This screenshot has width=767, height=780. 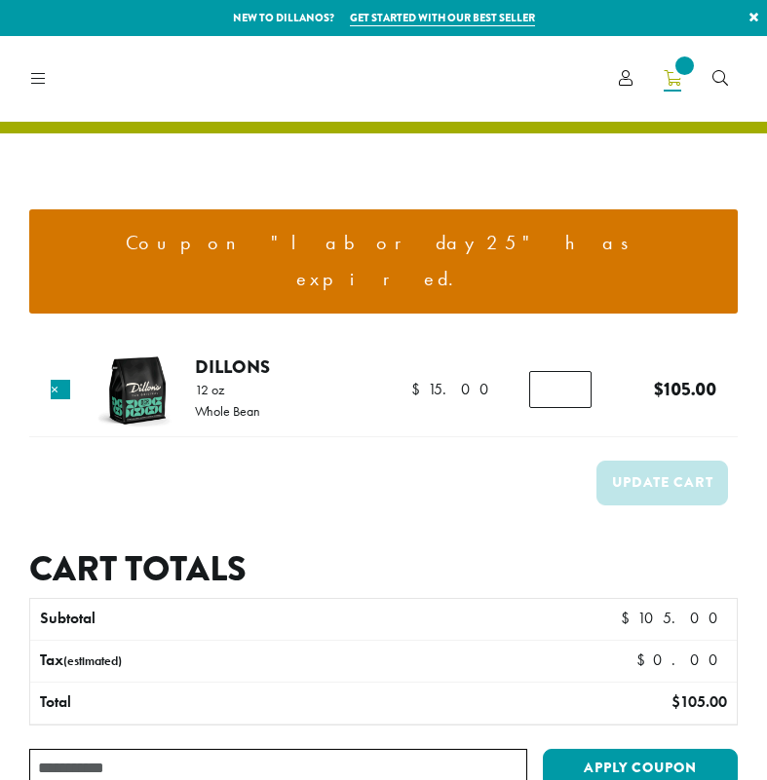 What do you see at coordinates (442, 18) in the screenshot?
I see `a: Get started with our best seller` at bounding box center [442, 18].